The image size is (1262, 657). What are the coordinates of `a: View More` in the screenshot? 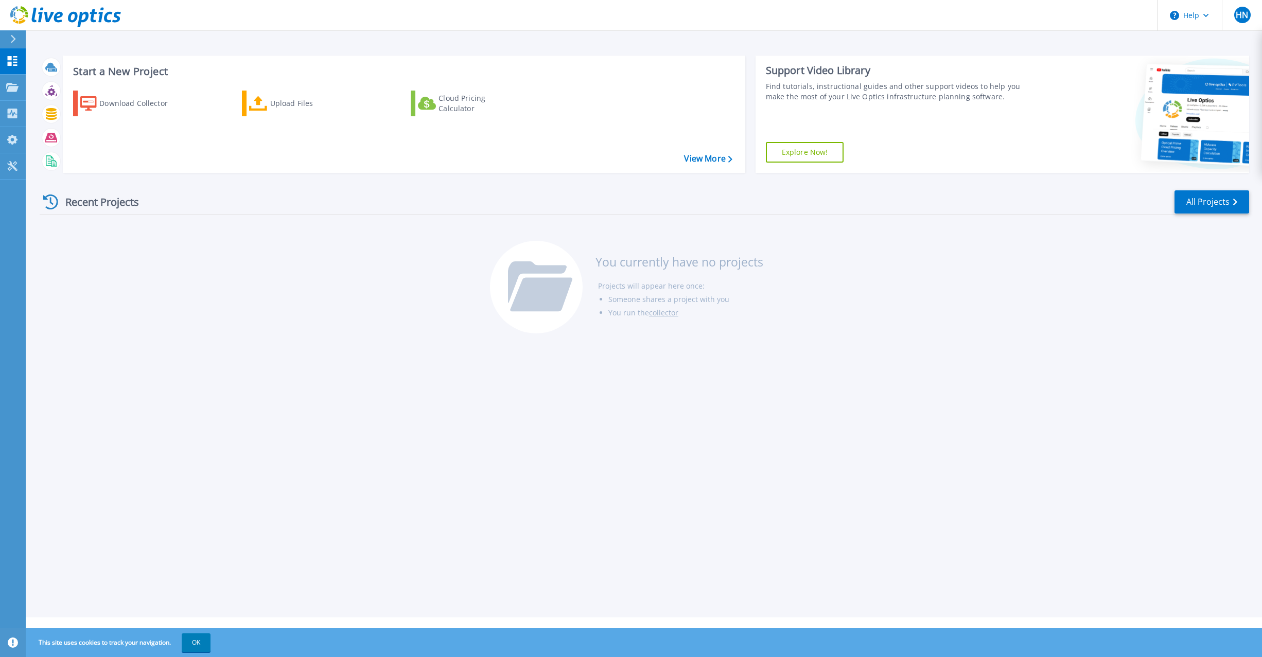 It's located at (708, 159).